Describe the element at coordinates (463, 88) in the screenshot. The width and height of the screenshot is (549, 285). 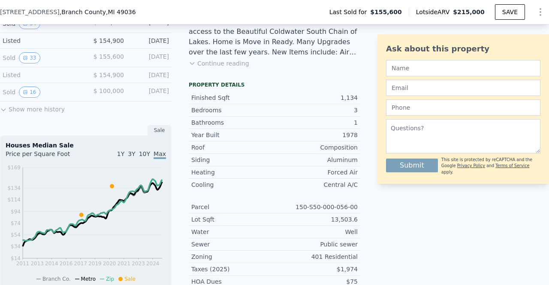
I see `input: Email` at that location.